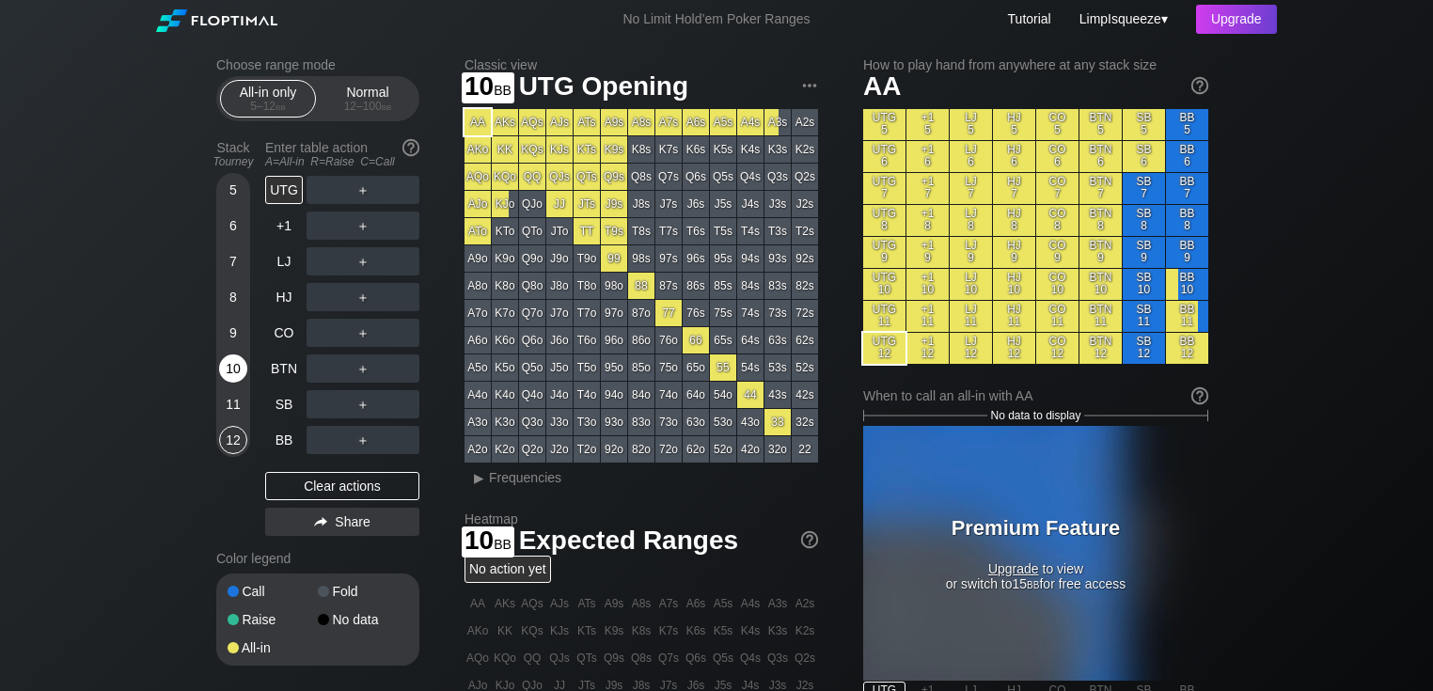 This screenshot has width=1433, height=691. I want to click on div: 42o, so click(750, 449).